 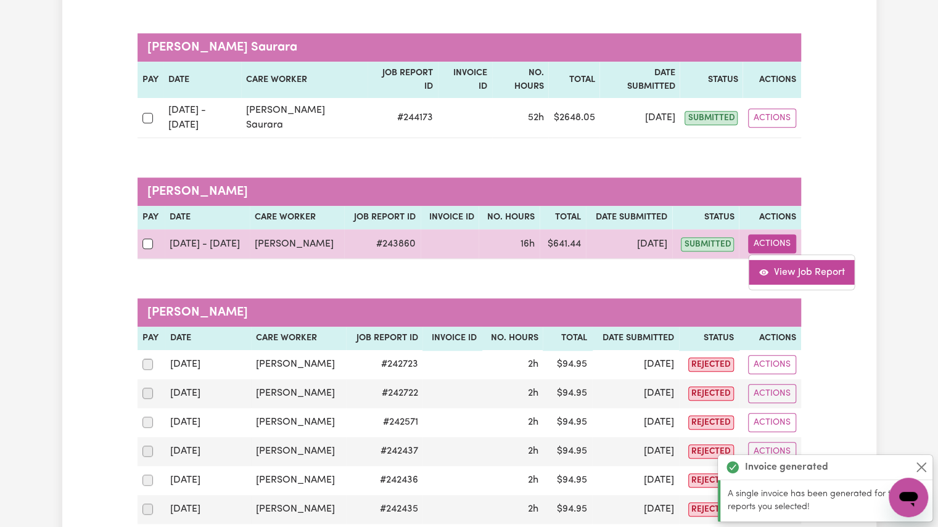 I want to click on td: # 242722, so click(x=384, y=393).